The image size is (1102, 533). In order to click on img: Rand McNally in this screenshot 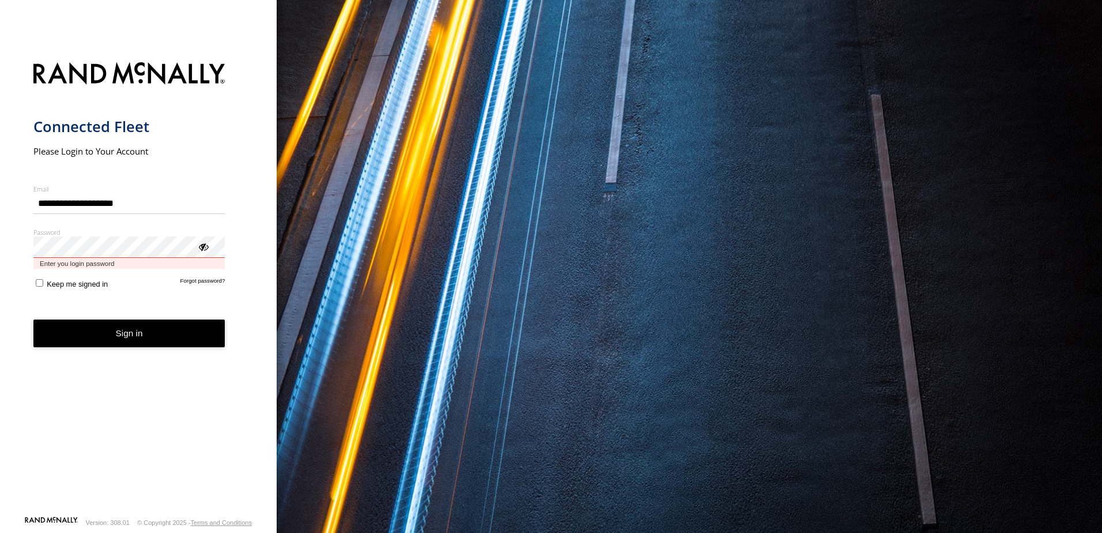, I will do `click(129, 74)`.